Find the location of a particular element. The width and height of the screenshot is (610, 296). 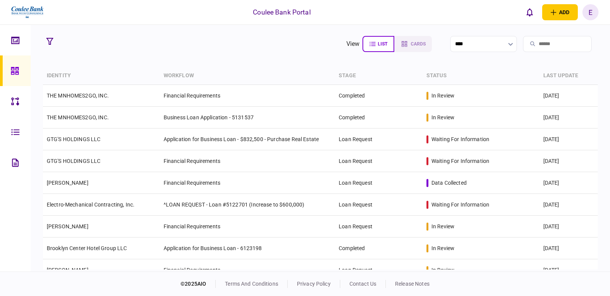

td: Business Loan Application - 5131537 is located at coordinates (247, 118).